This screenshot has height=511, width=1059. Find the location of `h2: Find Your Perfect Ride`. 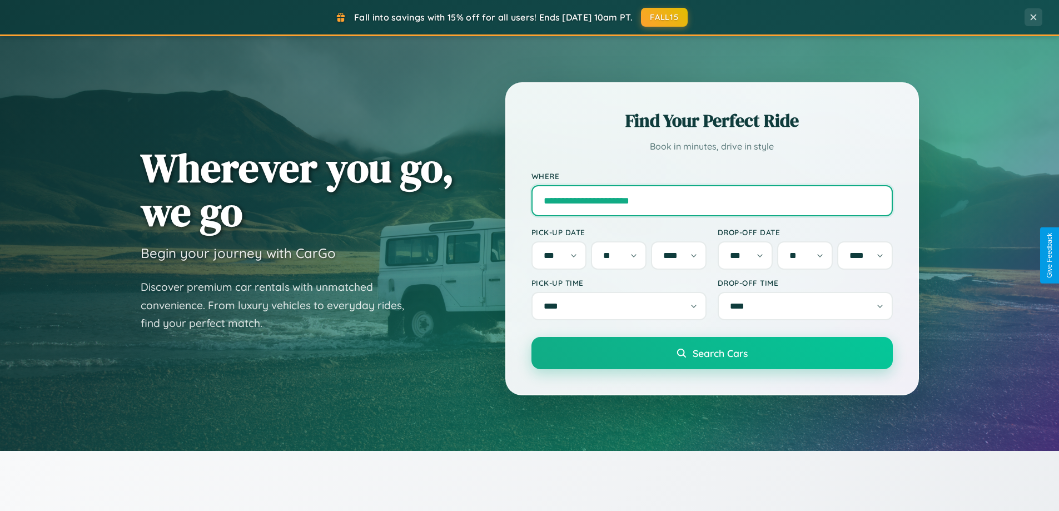

h2: Find Your Perfect Ride is located at coordinates (712, 121).